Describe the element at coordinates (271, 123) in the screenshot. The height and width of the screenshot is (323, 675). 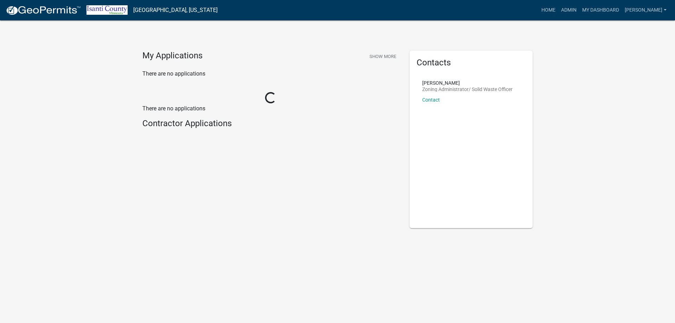
I see `h4: Contractor Applications` at that location.